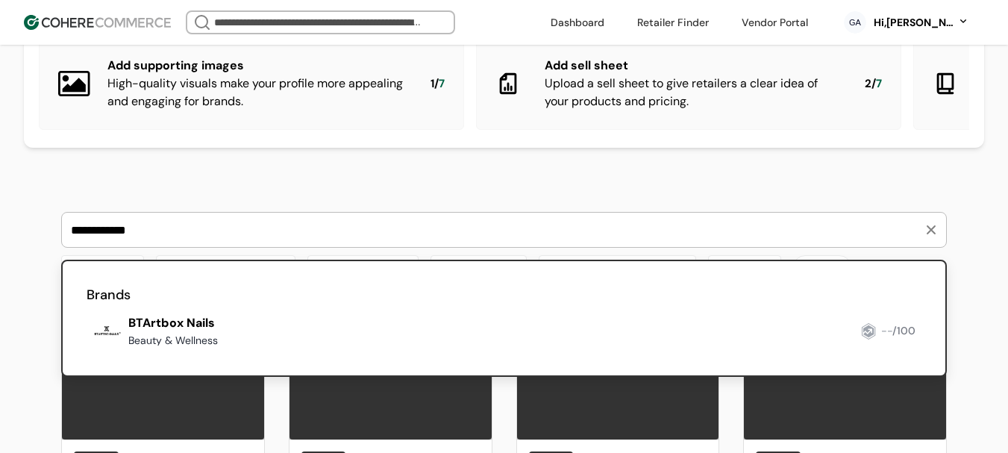 The height and width of the screenshot is (453, 1008). Describe the element at coordinates (432, 84) in the screenshot. I see `span: 1` at that location.